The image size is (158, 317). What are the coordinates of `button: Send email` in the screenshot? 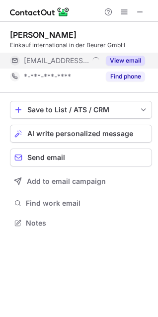 It's located at (81, 158).